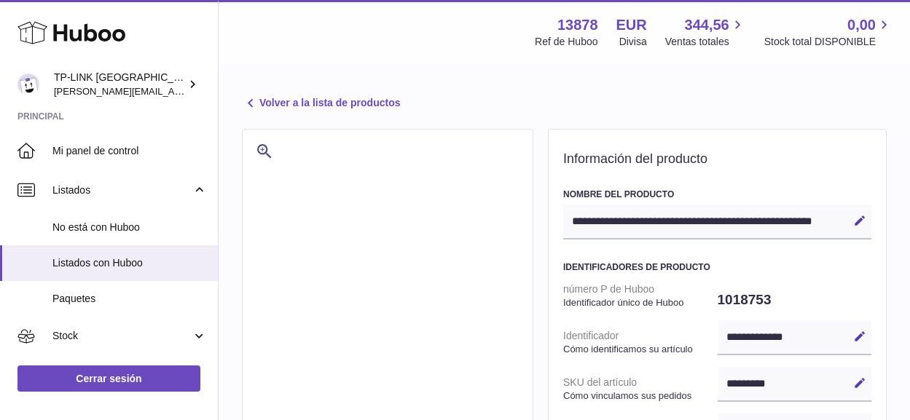  I want to click on img: celia.yan@tp-link.com, so click(28, 84).